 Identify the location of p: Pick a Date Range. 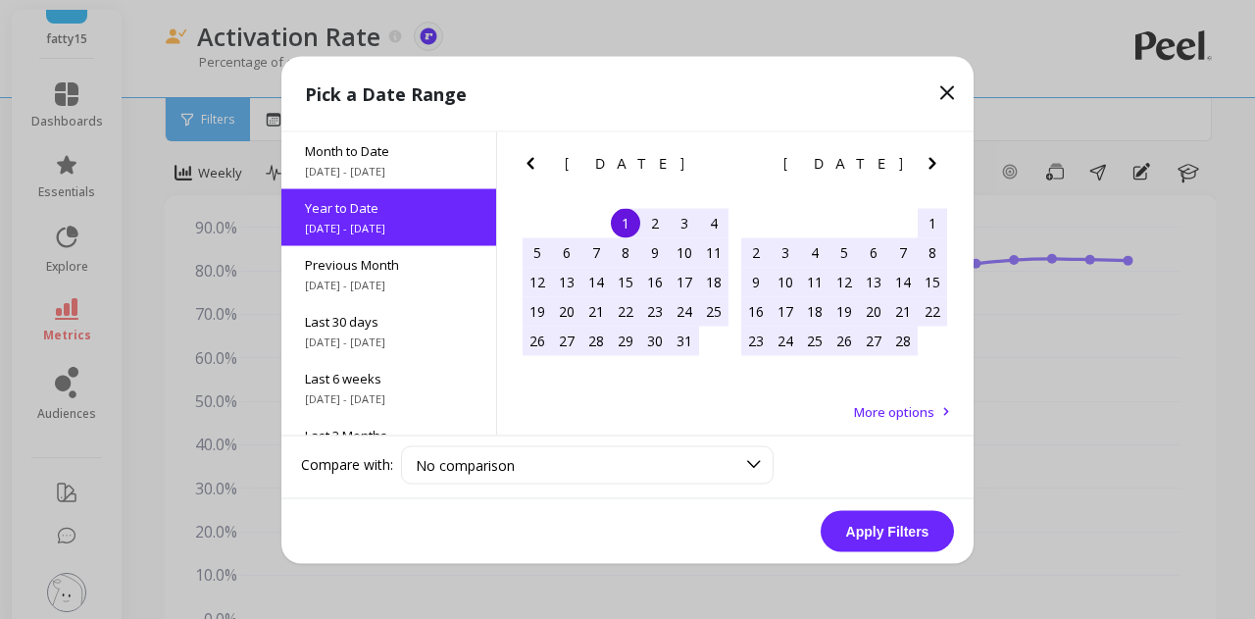
(385, 93).